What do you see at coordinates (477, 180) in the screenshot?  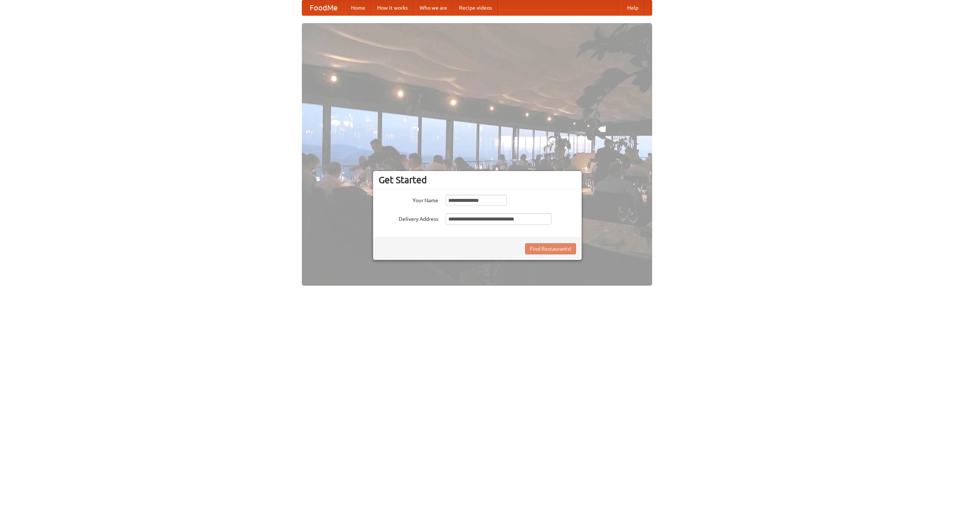 I see `h3: Get Started` at bounding box center [477, 180].